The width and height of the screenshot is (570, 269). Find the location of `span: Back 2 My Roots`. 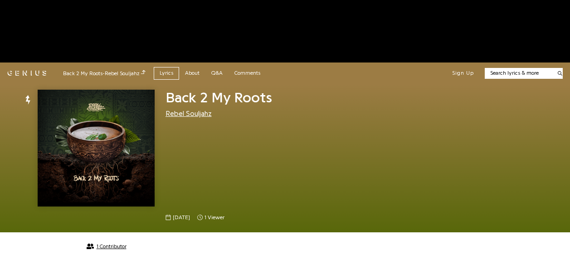

span: Back 2 My Roots is located at coordinates (218, 98).